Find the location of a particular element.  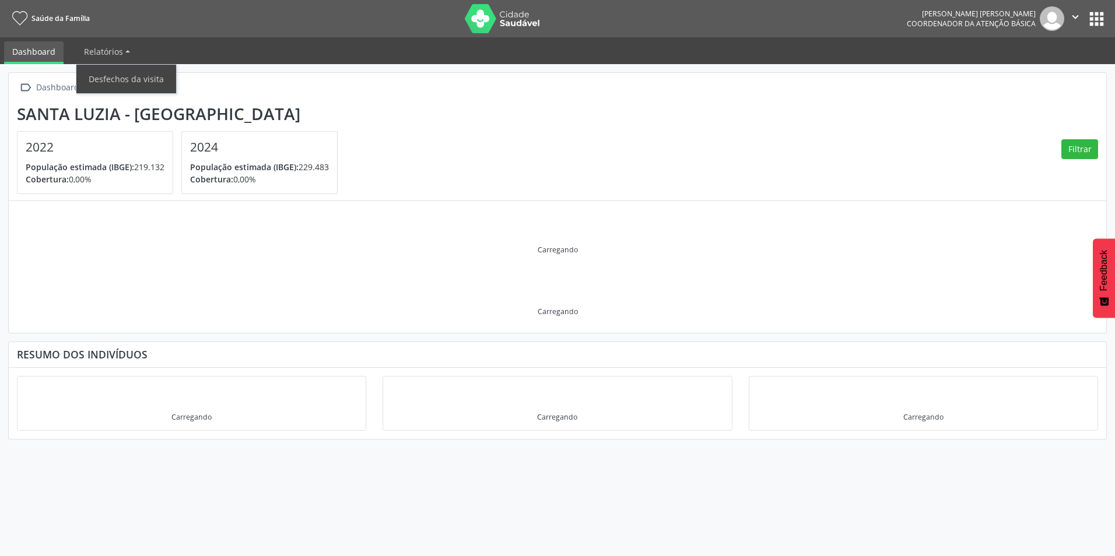

button: Feedback - Mostrar pesquisa is located at coordinates (1104, 278).